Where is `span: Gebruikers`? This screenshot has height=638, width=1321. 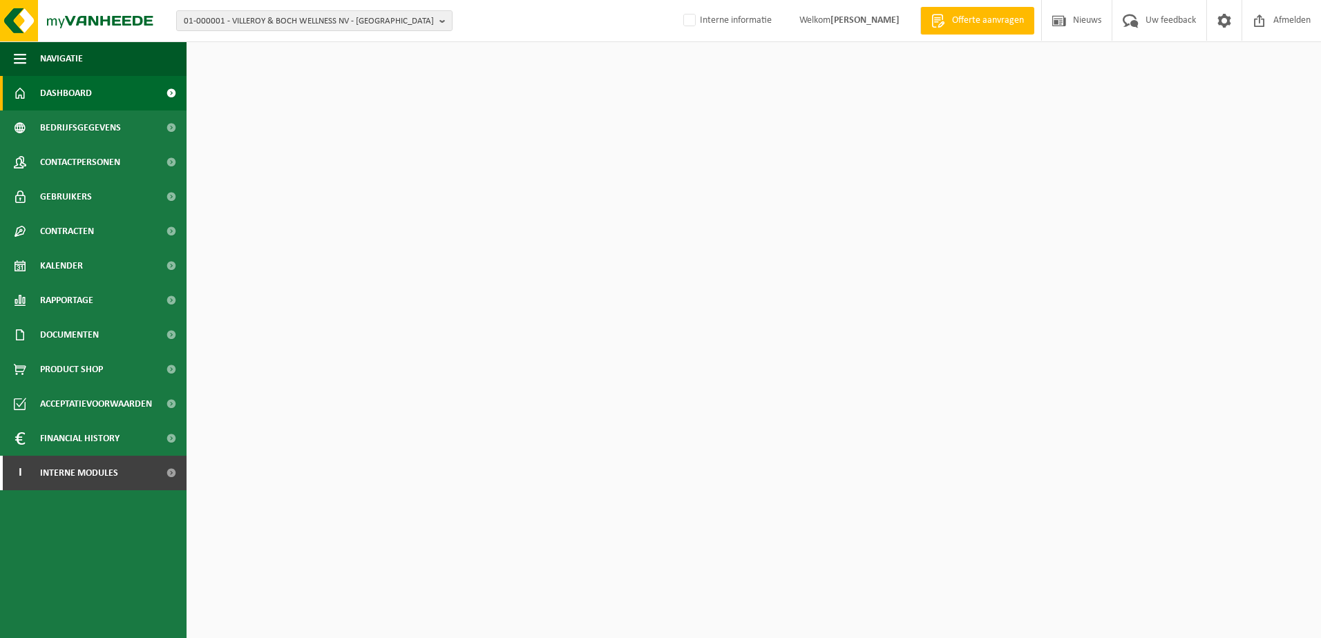
span: Gebruikers is located at coordinates (66, 197).